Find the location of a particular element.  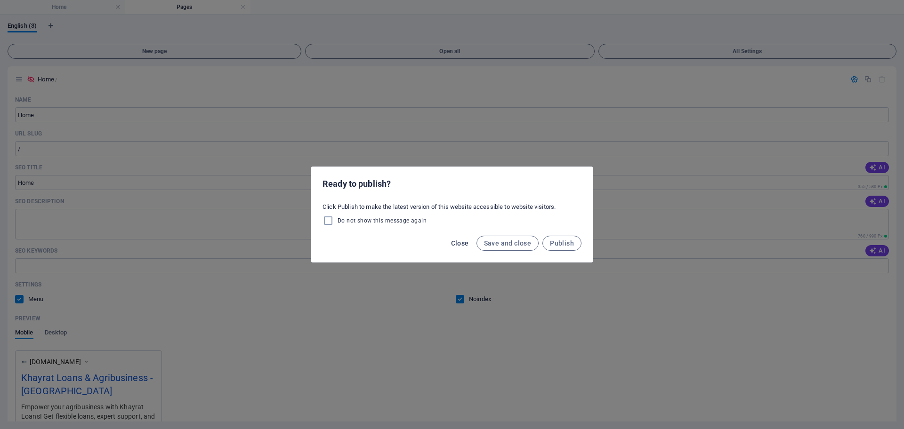

span: Close is located at coordinates (460, 243).